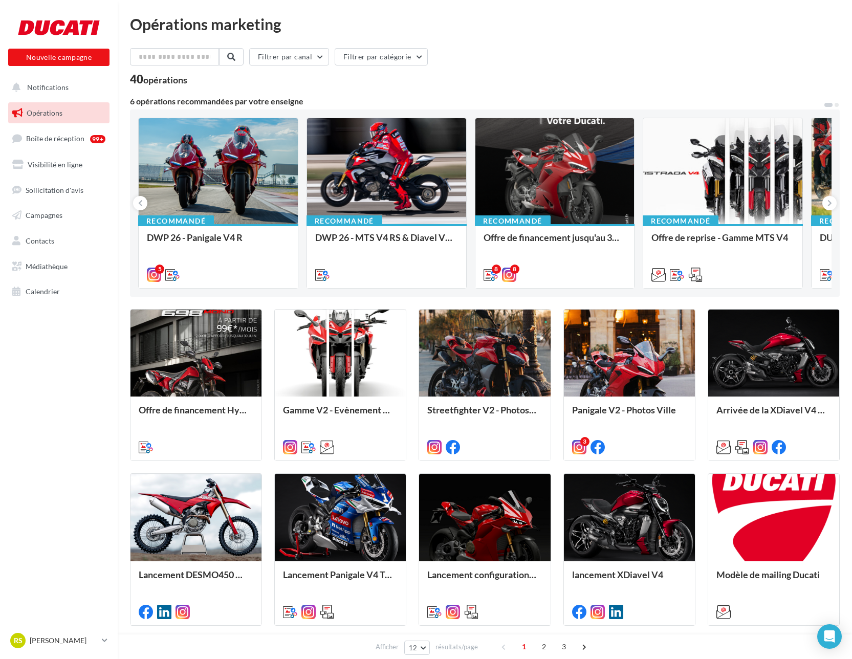  What do you see at coordinates (196, 415) in the screenshot?
I see `div: Offre de financement Hypermotard 698 Mono` at bounding box center [196, 415].